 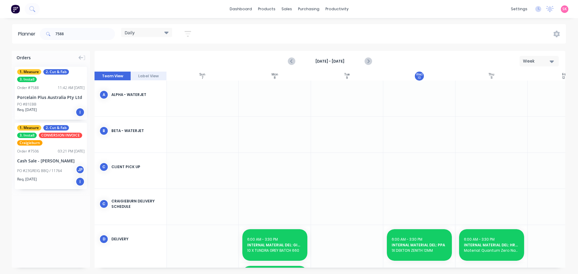 I want to click on div: Porcelain Plus Australia Pty Ltd, so click(x=51, y=97).